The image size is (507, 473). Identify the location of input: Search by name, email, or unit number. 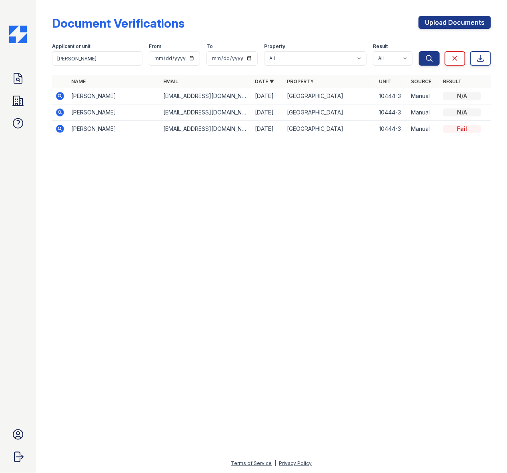
(97, 58).